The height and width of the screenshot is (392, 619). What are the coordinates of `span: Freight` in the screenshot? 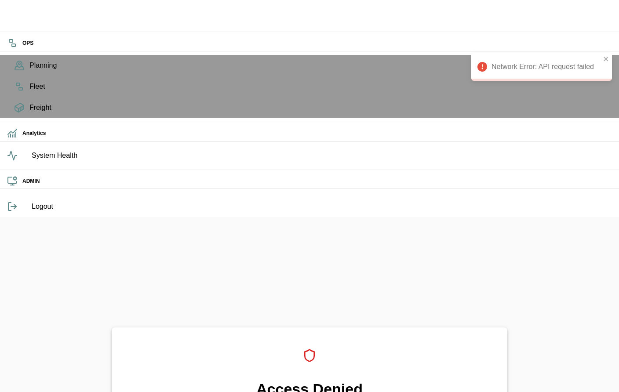 It's located at (320, 108).